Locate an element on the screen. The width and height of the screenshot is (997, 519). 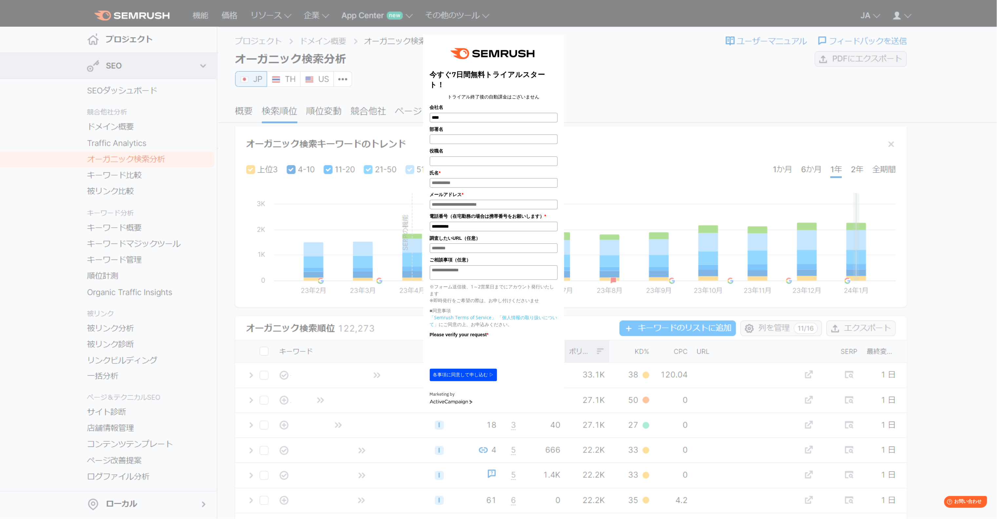
img: image is located at coordinates (494, 53).